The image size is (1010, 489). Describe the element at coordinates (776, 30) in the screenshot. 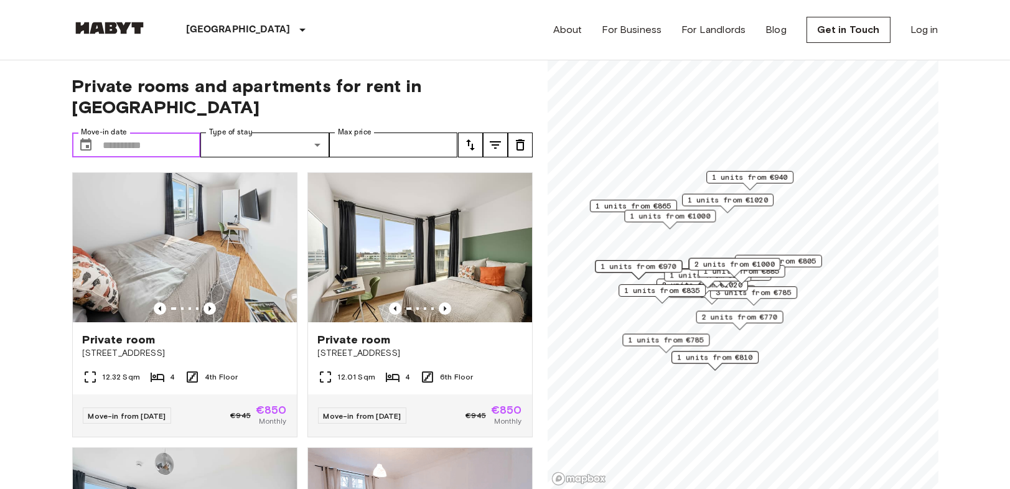

I see `a: Blog` at that location.